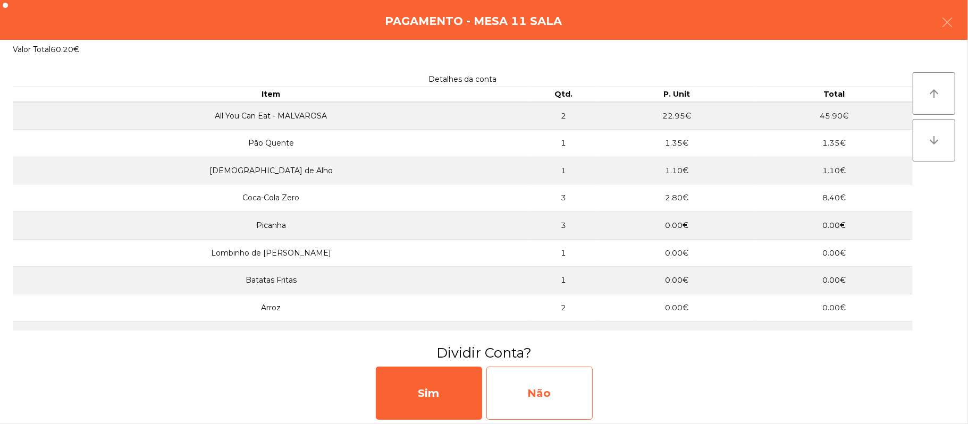  Describe the element at coordinates (271, 281) in the screenshot. I see `td: Batatas Fritas` at that location.